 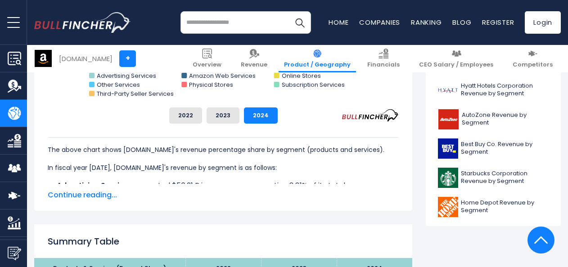 What do you see at coordinates (462, 22) in the screenshot?
I see `a: Blog` at bounding box center [462, 22].